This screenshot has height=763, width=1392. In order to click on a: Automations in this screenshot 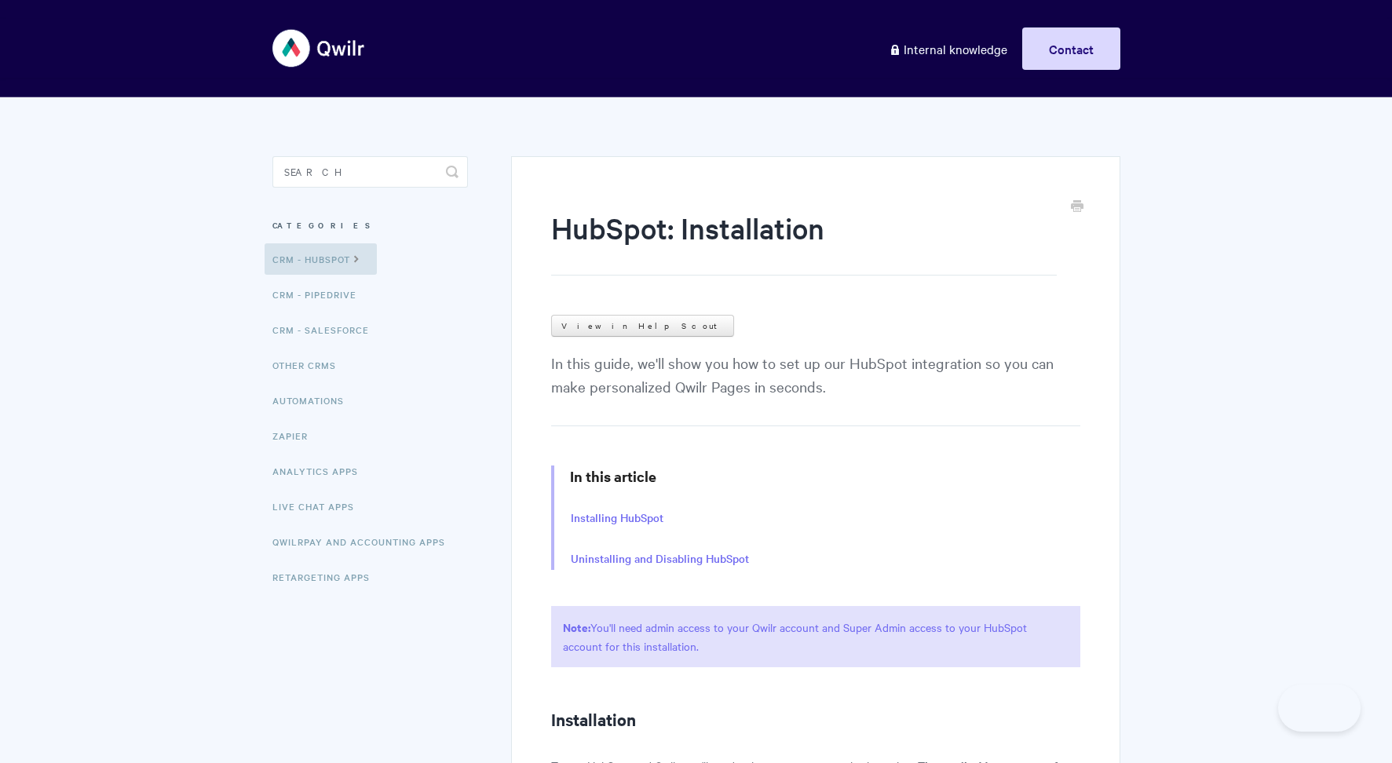, I will do `click(314, 400)`.